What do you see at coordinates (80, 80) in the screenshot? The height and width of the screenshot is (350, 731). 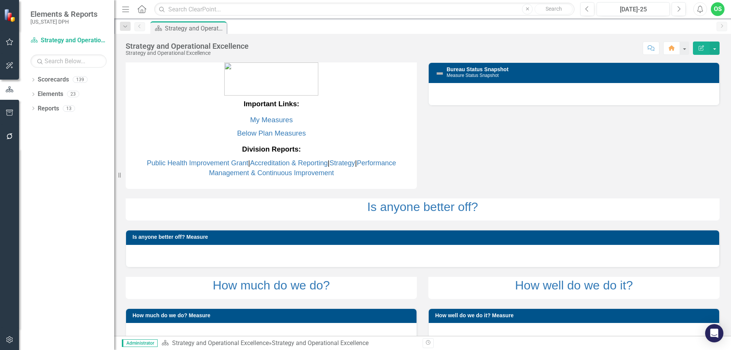 I see `div: 139` at bounding box center [80, 80].